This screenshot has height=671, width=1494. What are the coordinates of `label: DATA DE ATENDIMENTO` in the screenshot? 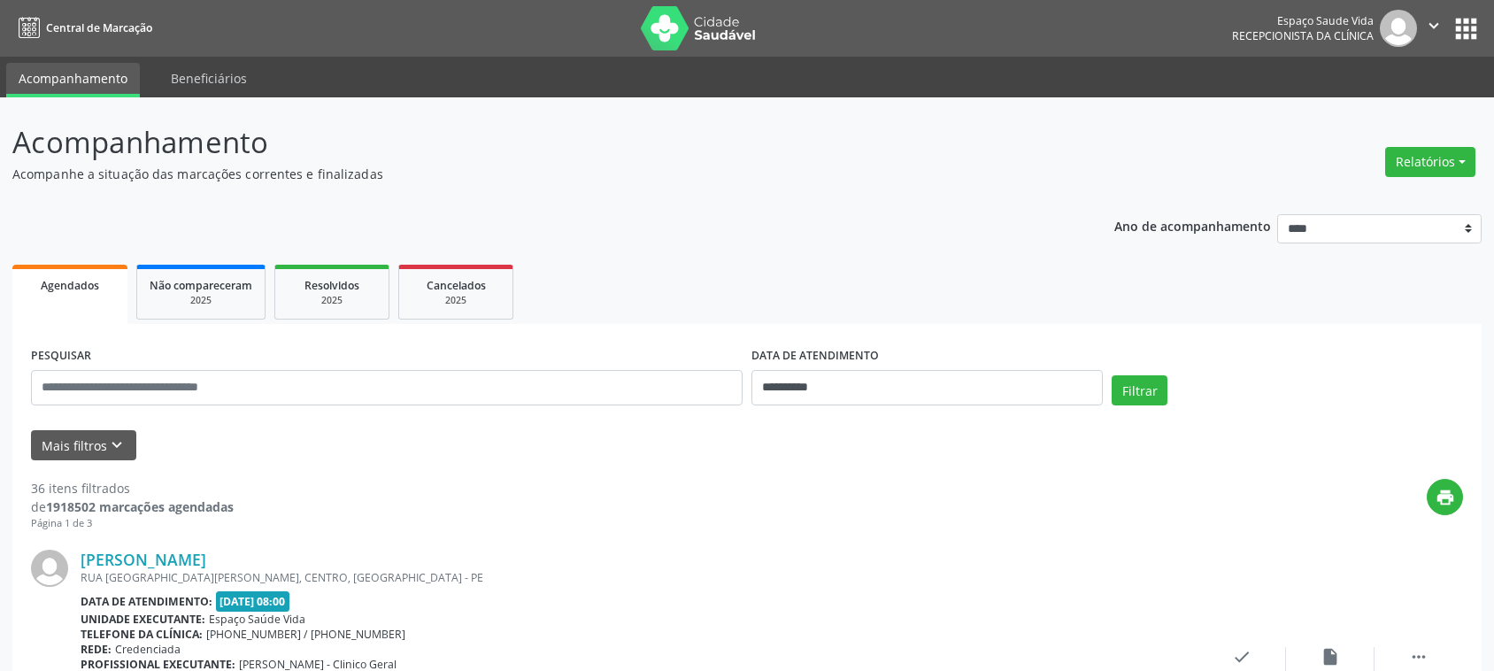 It's located at (815, 356).